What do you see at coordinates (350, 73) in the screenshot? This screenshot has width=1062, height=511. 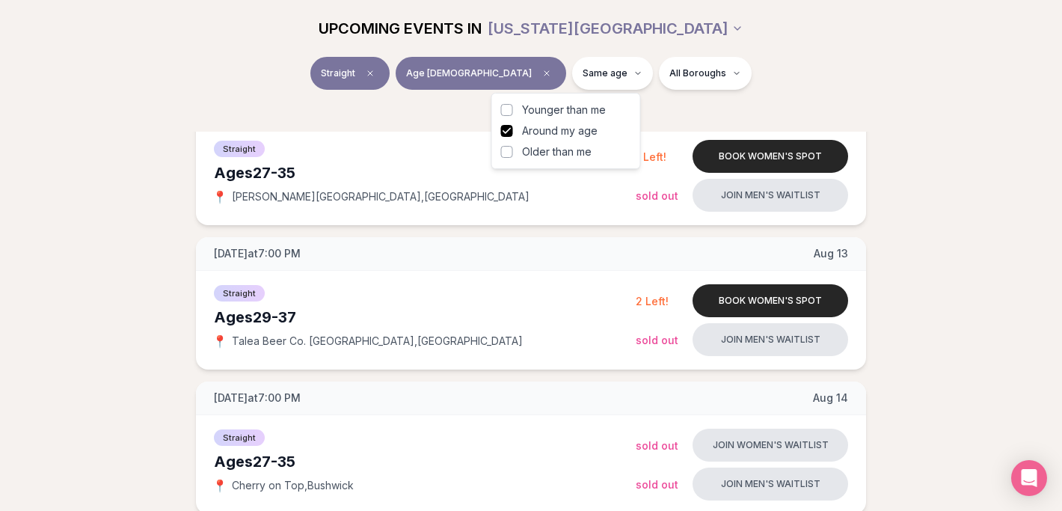 I see `button: StraightClear event type filter` at bounding box center [350, 73].